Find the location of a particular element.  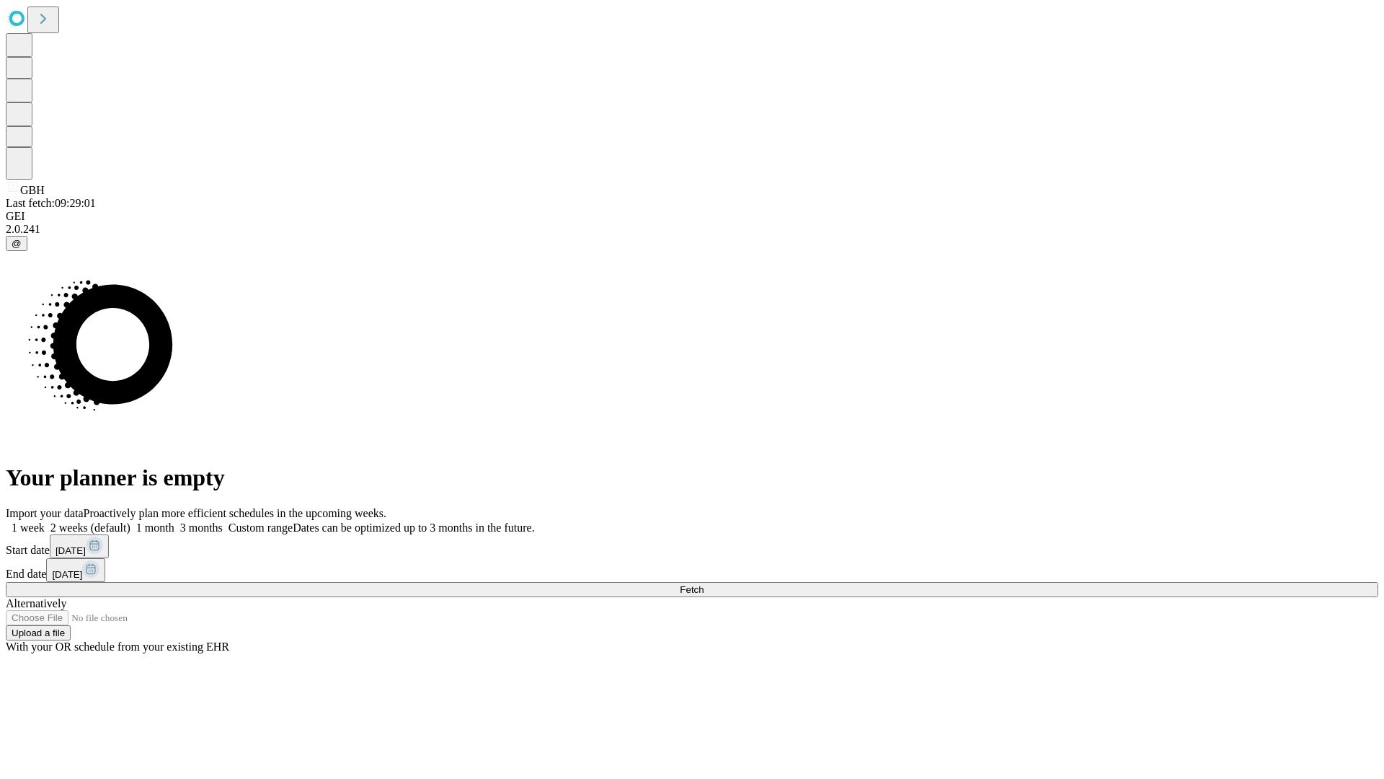

div: End date is located at coordinates (692, 570).